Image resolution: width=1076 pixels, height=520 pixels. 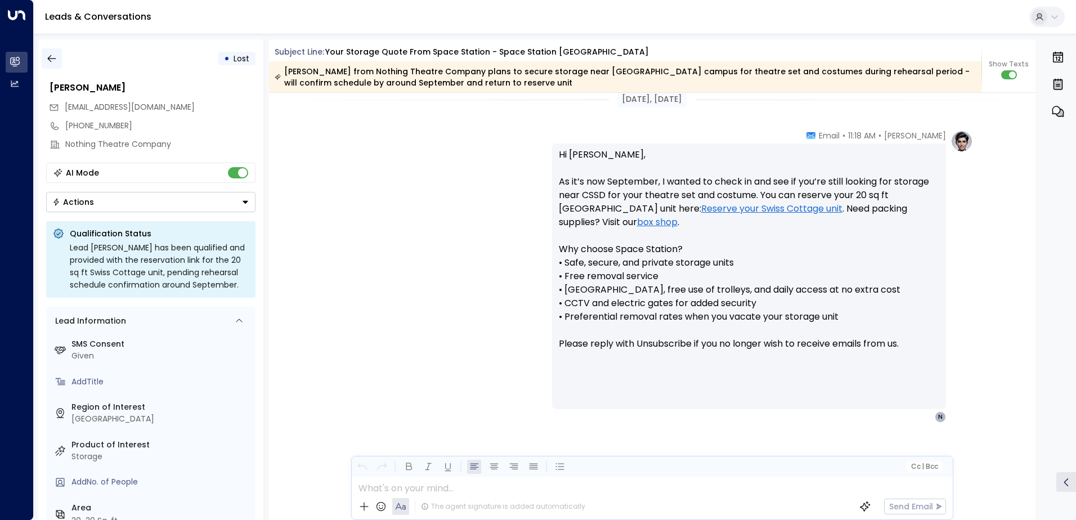 What do you see at coordinates (924, 467) in the screenshot?
I see `button: Cc|Bcc` at bounding box center [924, 467].